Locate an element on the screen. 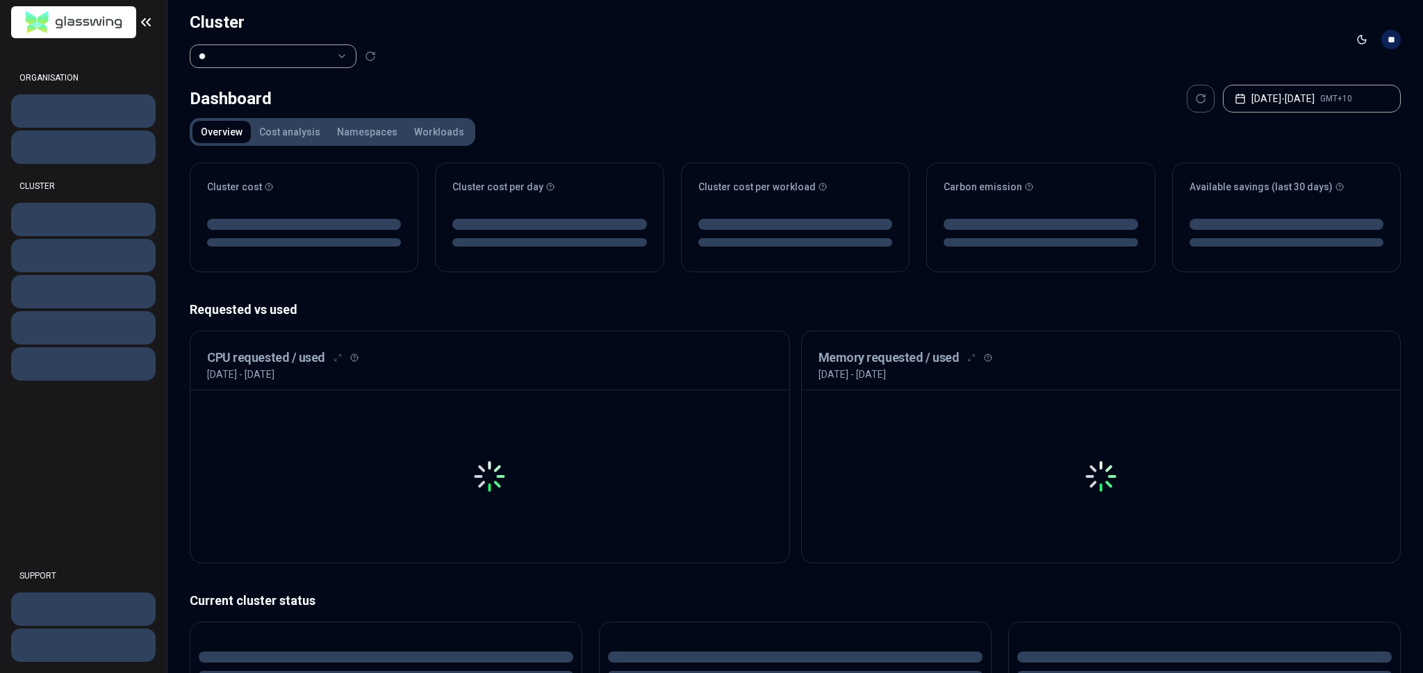 This screenshot has height=673, width=1423. h1: Cluster is located at coordinates (283, 22).